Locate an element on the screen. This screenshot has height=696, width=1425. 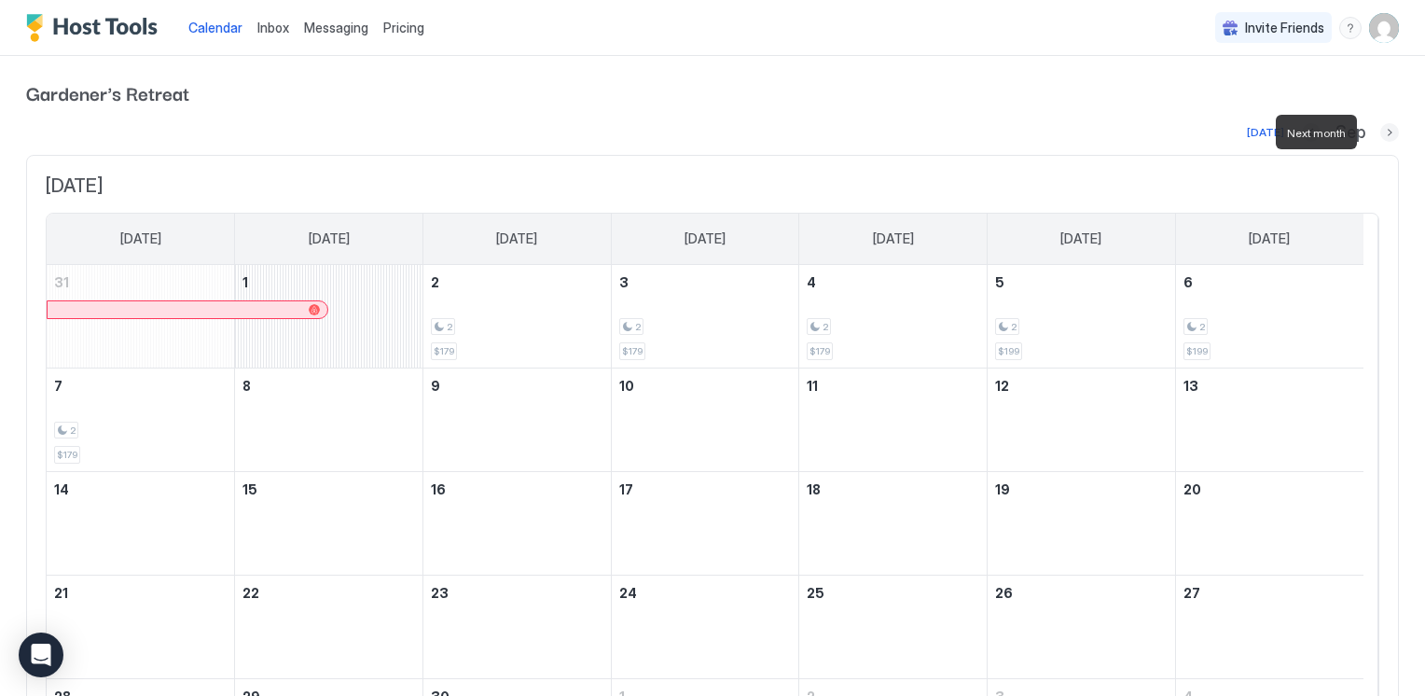
span: 13 is located at coordinates (1191, 385).